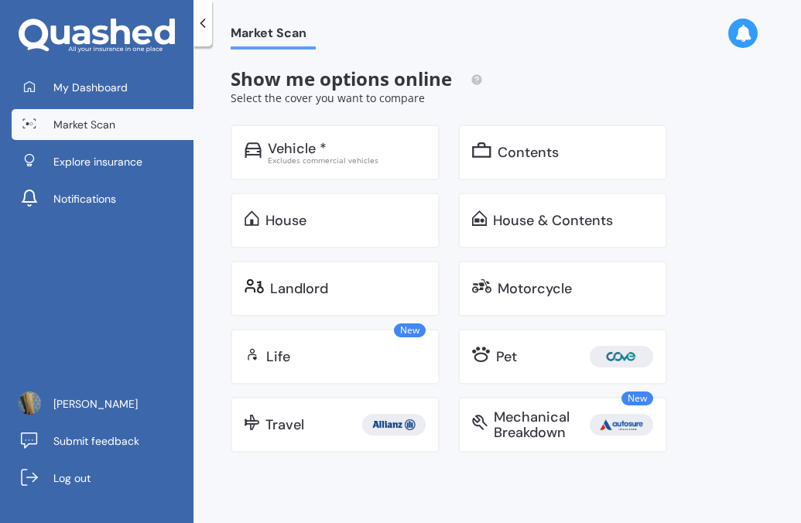  I want to click on div: Contents, so click(528, 152).